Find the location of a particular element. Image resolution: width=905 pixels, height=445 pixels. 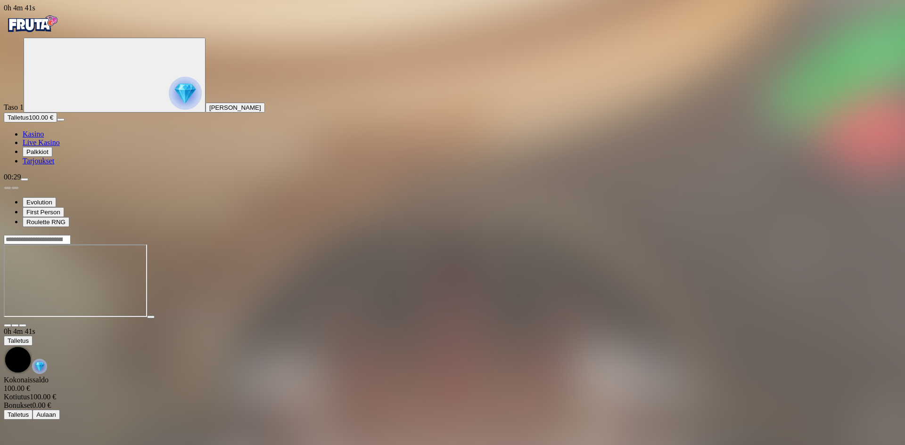

button: Aulaan is located at coordinates (46, 415).